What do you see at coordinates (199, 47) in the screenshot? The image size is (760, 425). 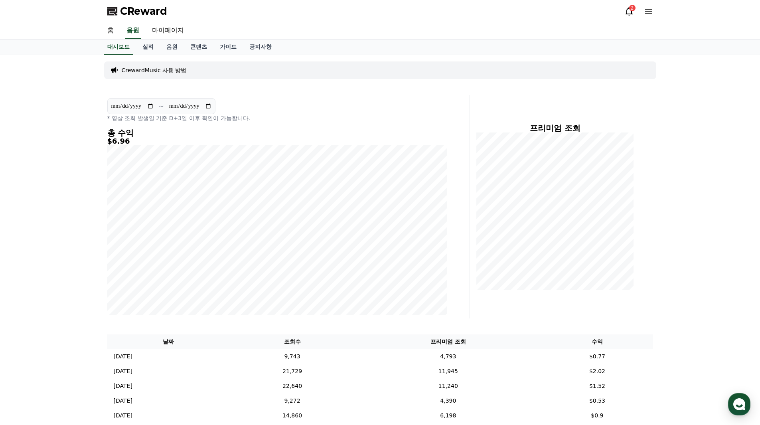 I see `a: 콘텐츠` at bounding box center [199, 47].